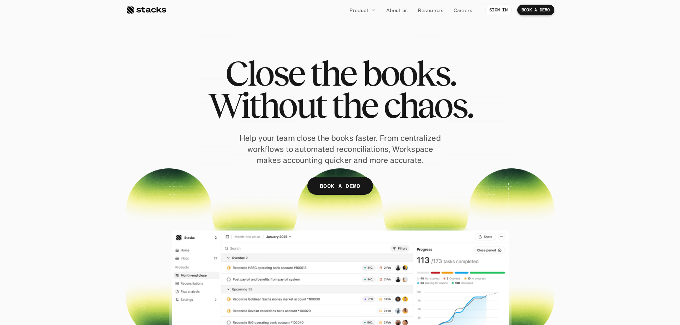 The height and width of the screenshot is (325, 680). Describe the element at coordinates (264, 73) in the screenshot. I see `span: Close` at that location.